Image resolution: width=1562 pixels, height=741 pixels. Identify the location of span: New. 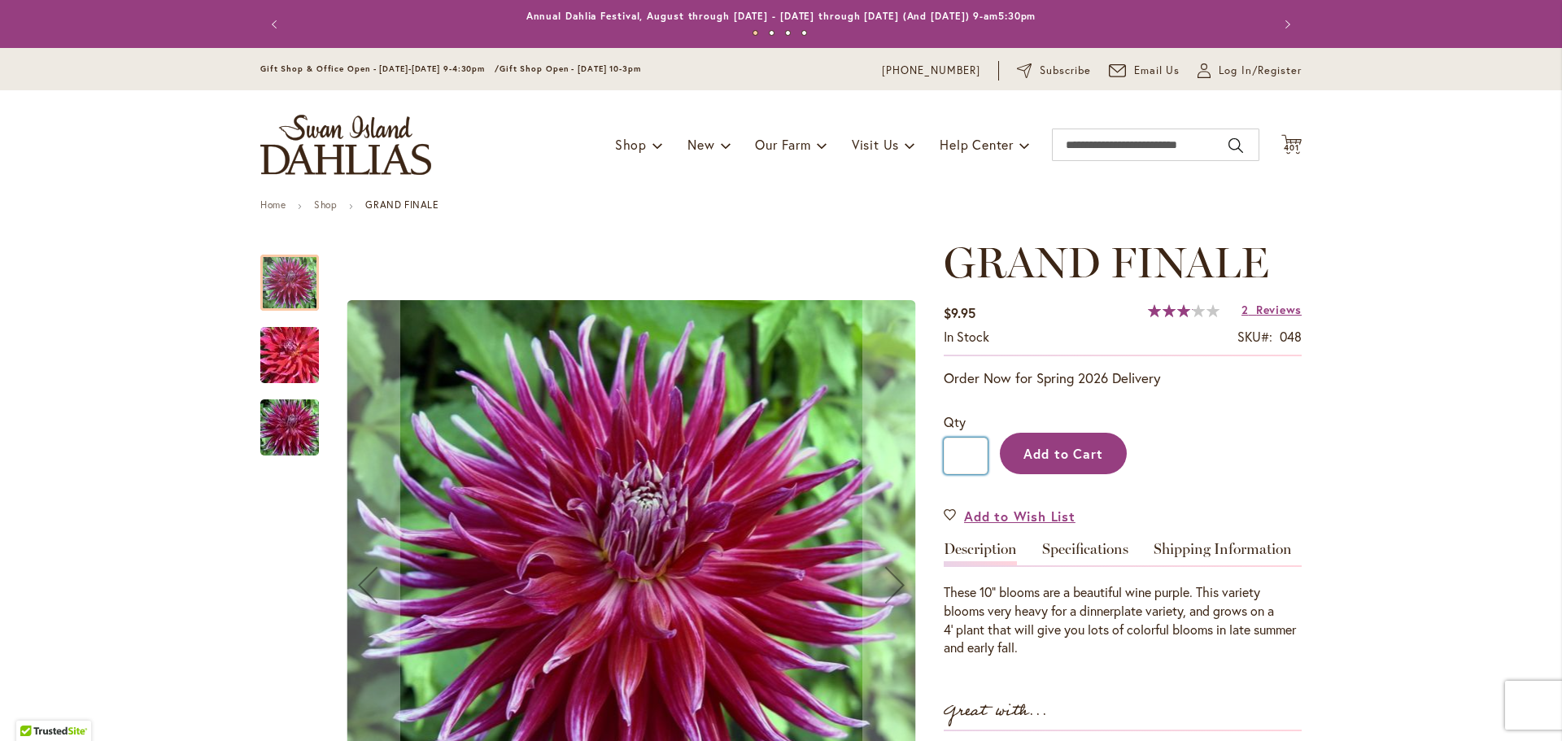
(700, 144).